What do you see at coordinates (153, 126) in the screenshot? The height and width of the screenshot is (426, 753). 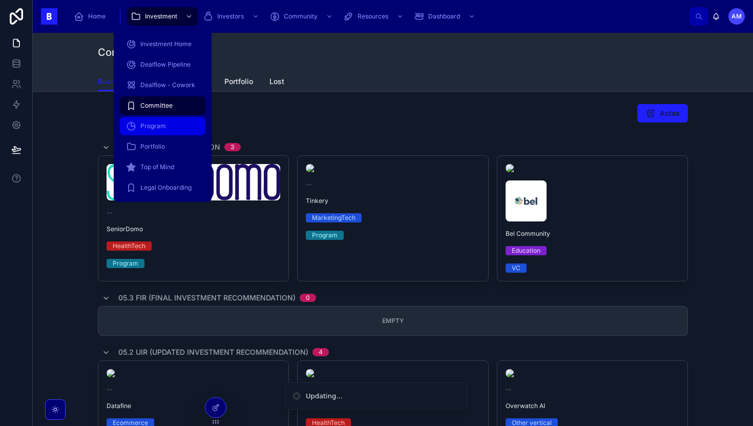 I see `span: Program` at bounding box center [153, 126].